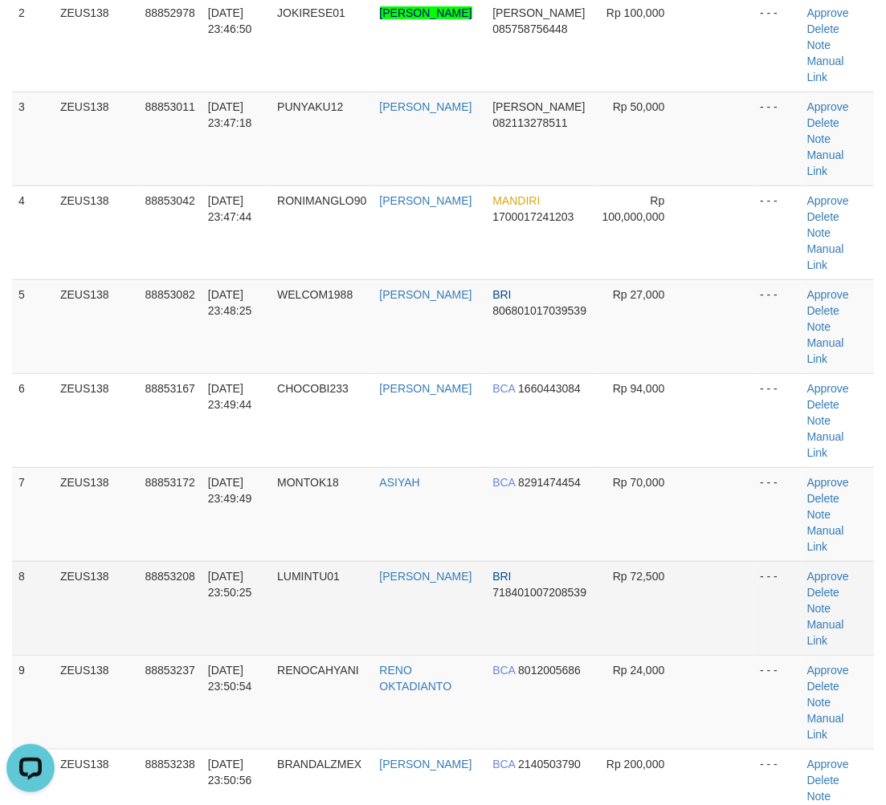  I want to click on span: Rp 24,000, so click(638, 670).